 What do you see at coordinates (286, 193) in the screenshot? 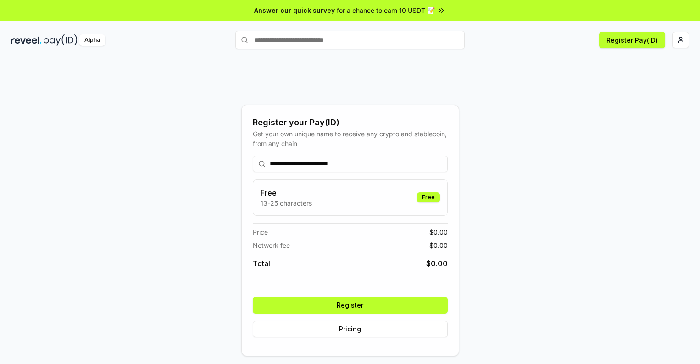
I see `h3: Free` at bounding box center [286, 193].